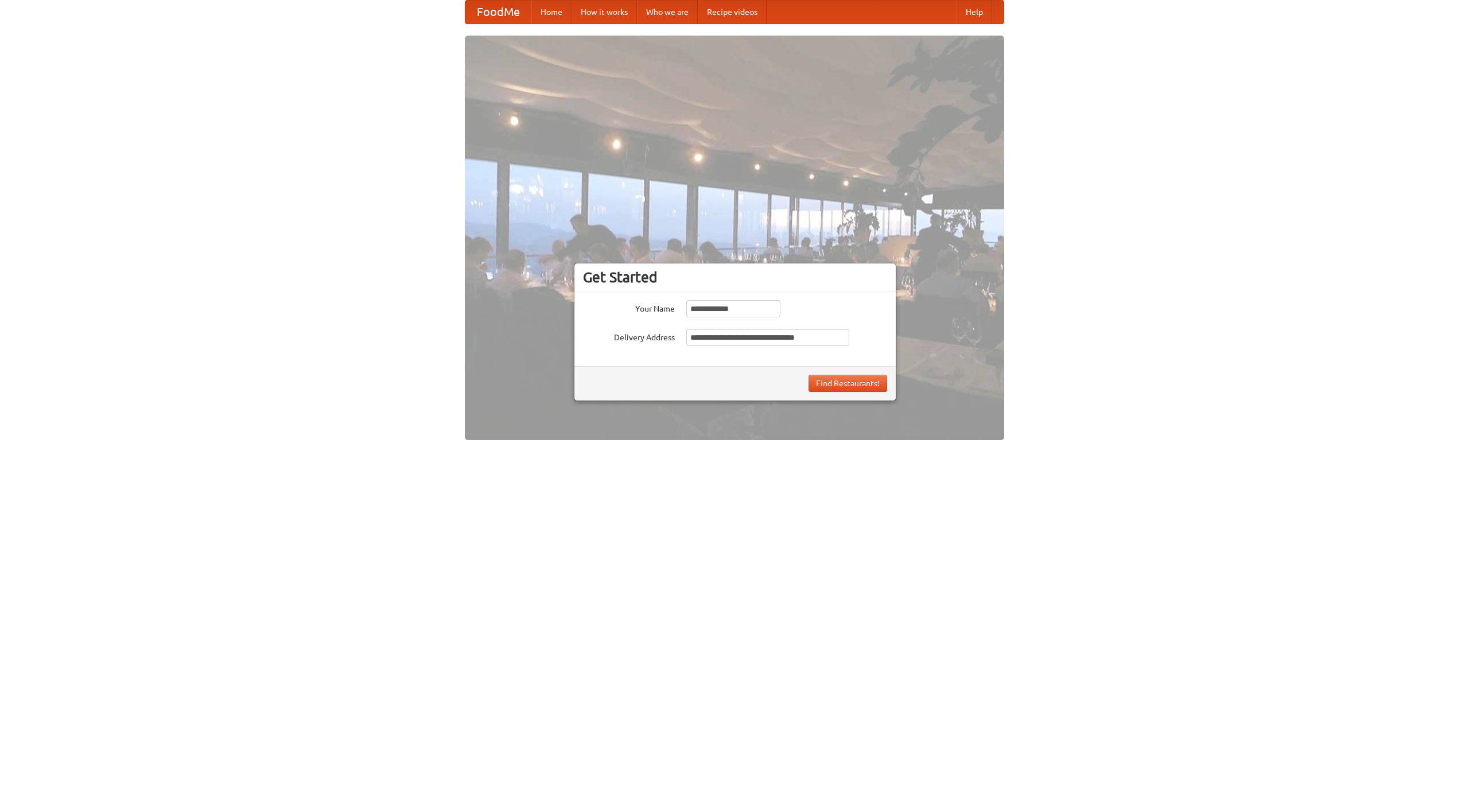 The width and height of the screenshot is (1469, 812). Describe the element at coordinates (974, 12) in the screenshot. I see `a: Help` at that location.